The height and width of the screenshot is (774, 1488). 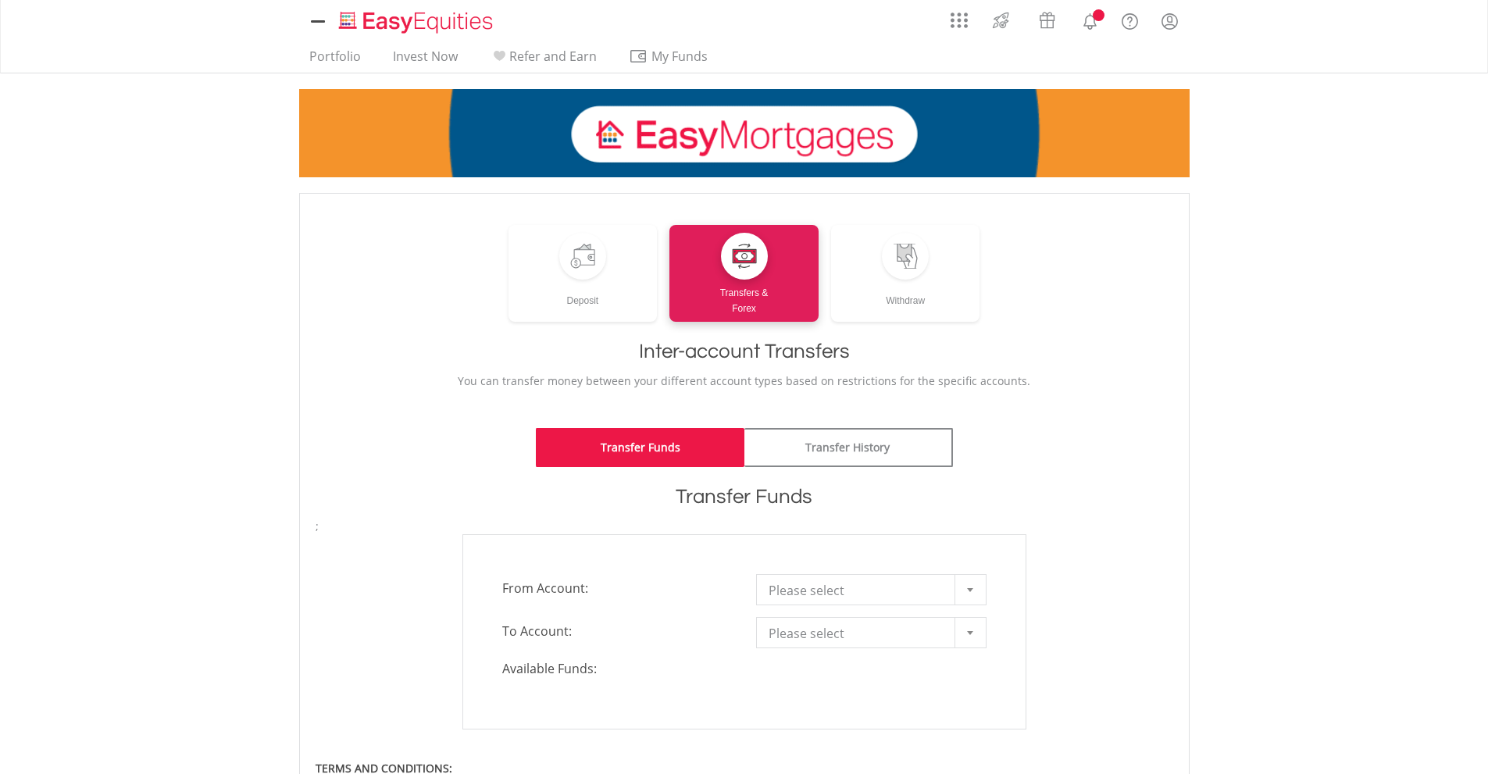 I want to click on img: grid-menu-icon.svg, so click(x=959, y=20).